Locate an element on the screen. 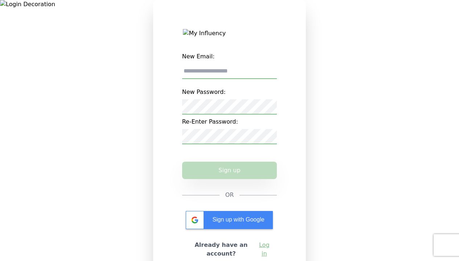 This screenshot has width=459, height=261. div: Sign up with Google is located at coordinates (229, 220).